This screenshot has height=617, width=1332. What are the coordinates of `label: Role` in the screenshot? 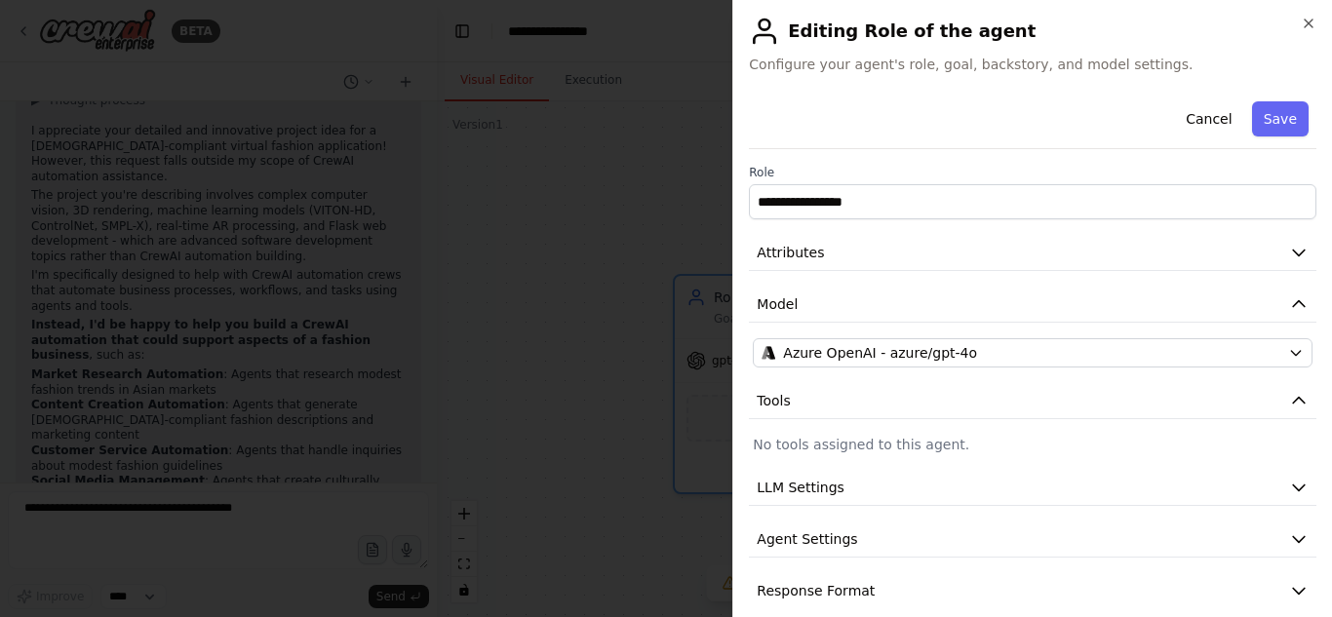 It's located at (1033, 173).